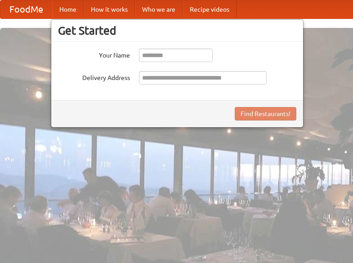  Describe the element at coordinates (109, 9) in the screenshot. I see `a: How it works` at that location.